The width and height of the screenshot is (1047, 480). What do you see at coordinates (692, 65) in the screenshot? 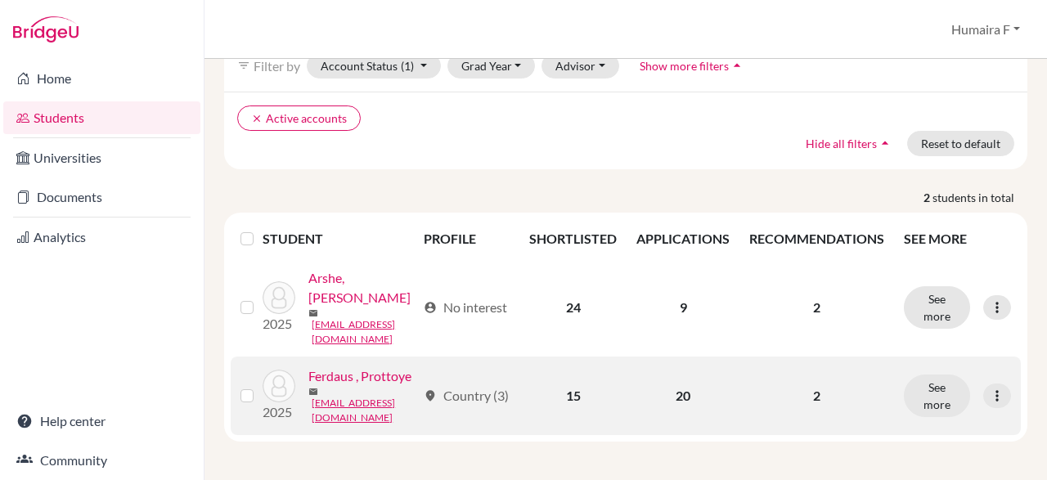
I see `button: Show more filtersarrow_drop_up` at bounding box center [692, 65].